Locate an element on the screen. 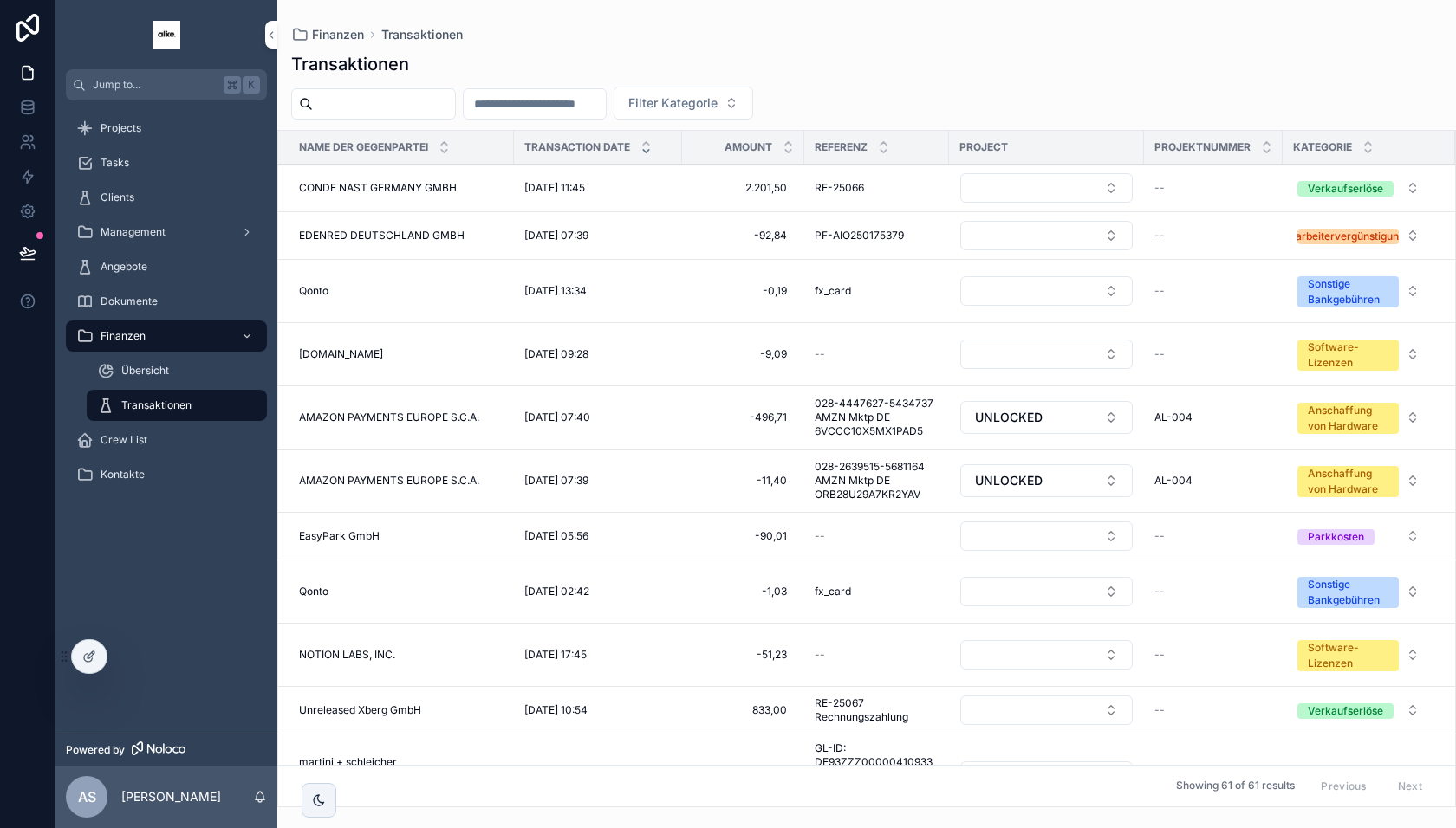 This screenshot has width=1456, height=828. span: EDENRED DEUTSCHLAND GMBH is located at coordinates (381, 236).